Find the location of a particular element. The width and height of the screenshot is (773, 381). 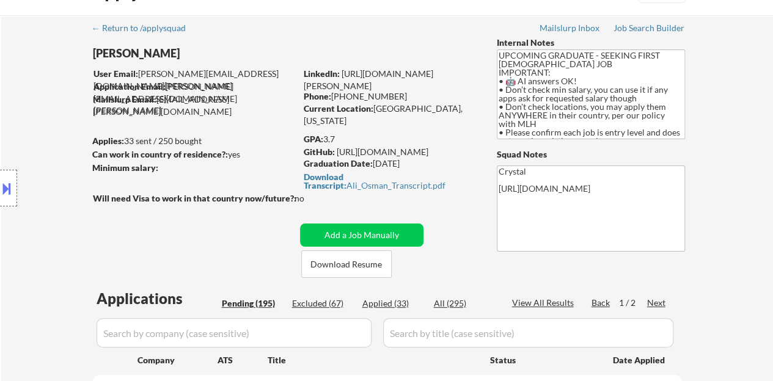

a: ← Return to /applysquad is located at coordinates (144, 29).